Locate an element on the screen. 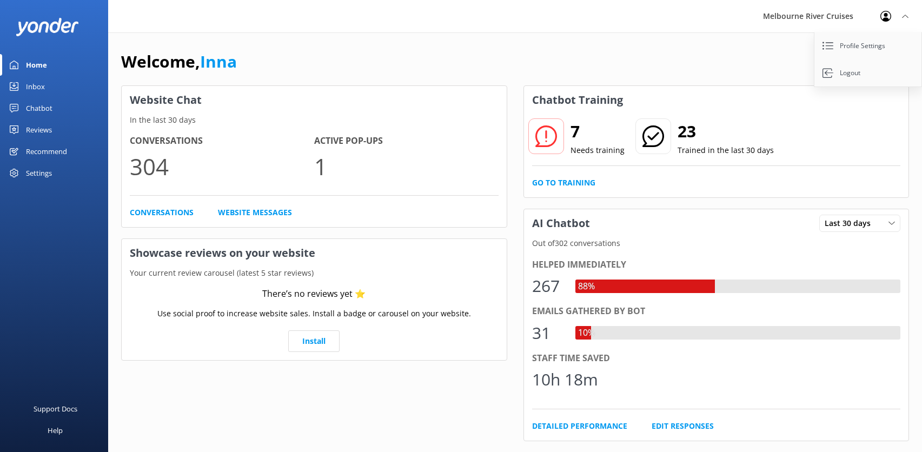  a: Go to Training is located at coordinates (563, 183).